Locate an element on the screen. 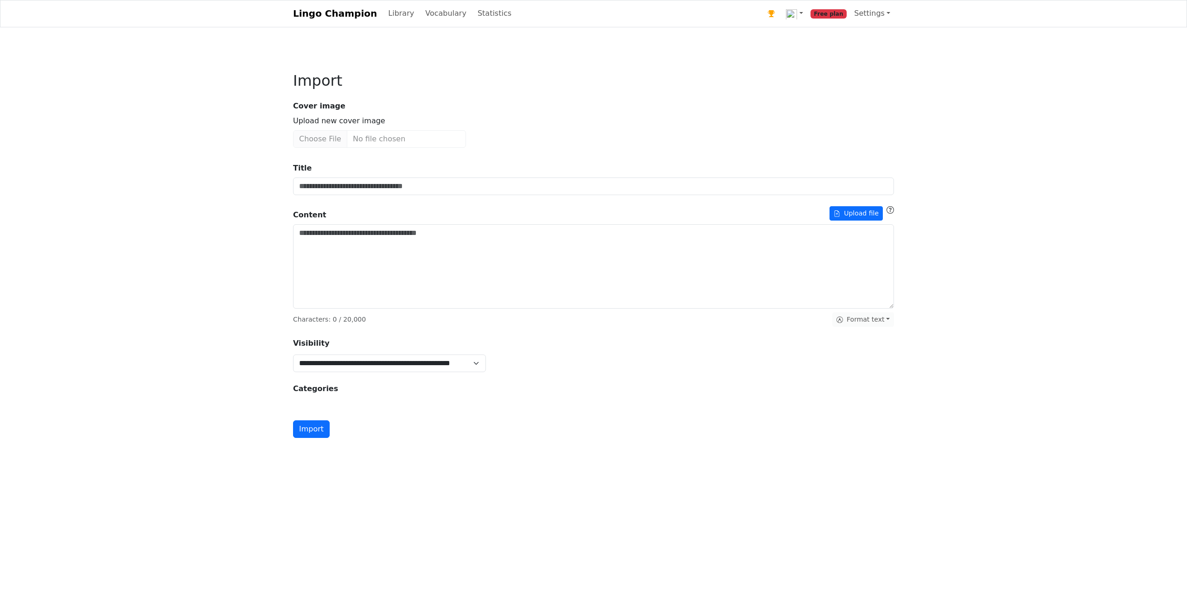  label: Upload new cover image is located at coordinates (339, 121).